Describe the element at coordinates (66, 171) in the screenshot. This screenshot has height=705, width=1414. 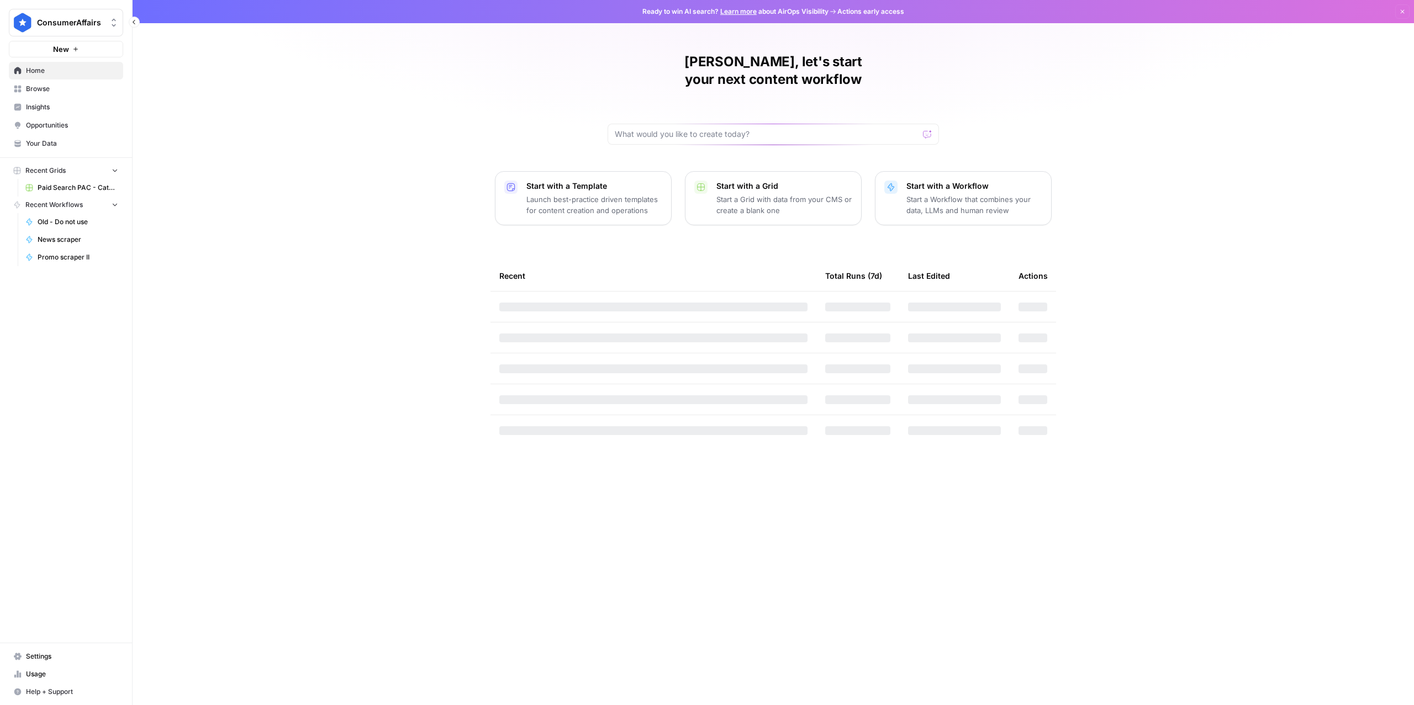
I see `button: Recent Grids` at that location.